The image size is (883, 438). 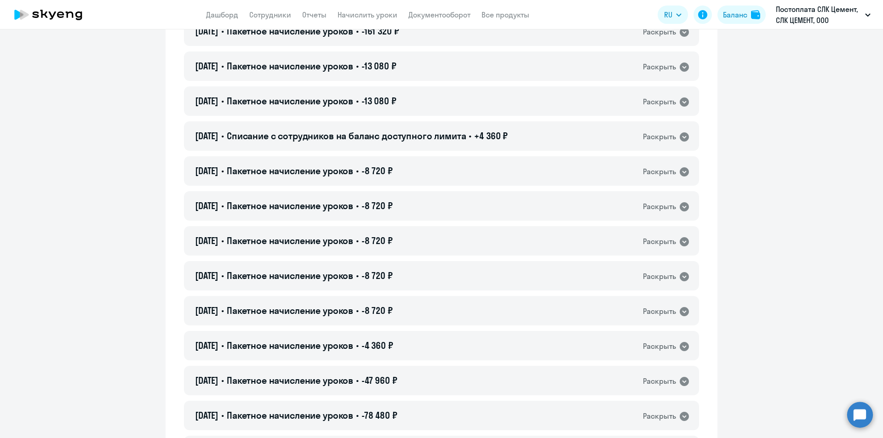 I want to click on a: Сотрудники, so click(x=270, y=15).